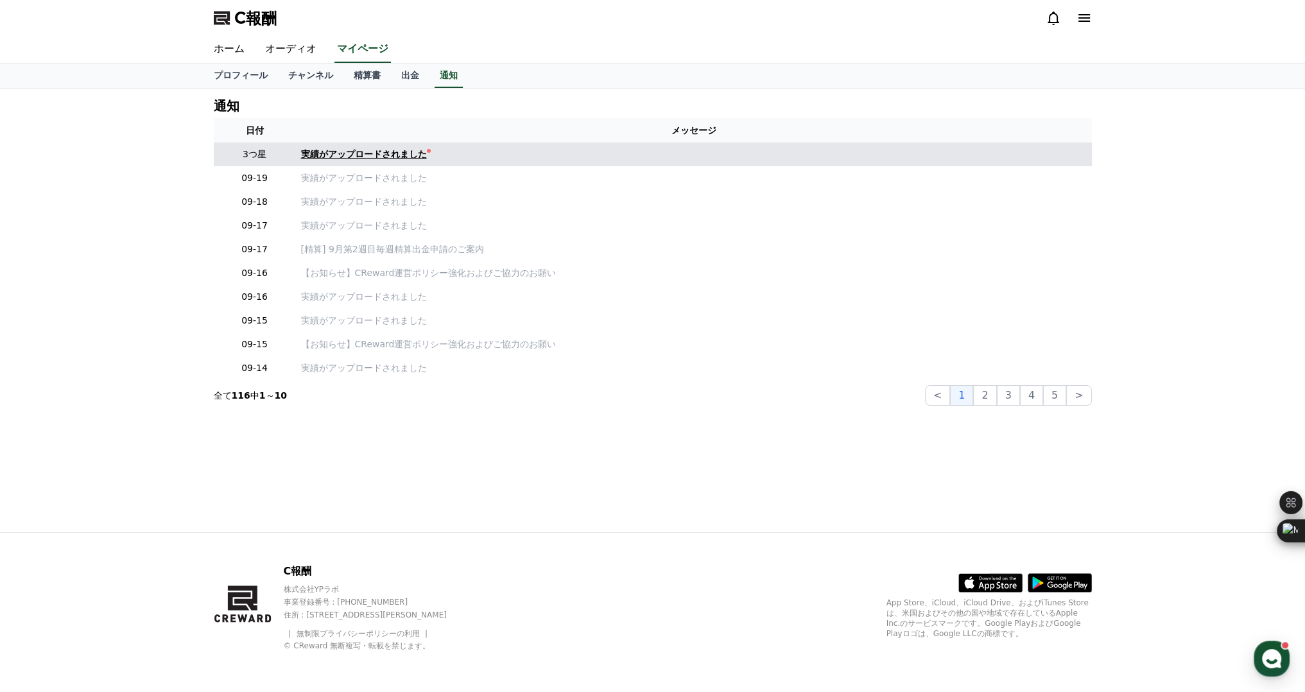 Image resolution: width=1305 pixels, height=692 pixels. I want to click on a: 精算書, so click(367, 76).